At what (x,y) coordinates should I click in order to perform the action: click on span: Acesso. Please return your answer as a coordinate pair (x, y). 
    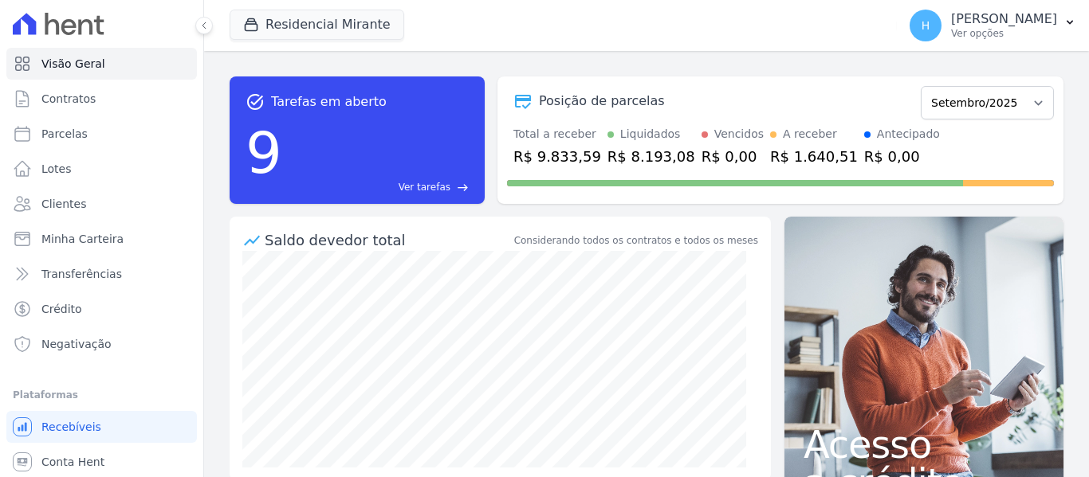
    Looking at the image, I should click on (924, 445).